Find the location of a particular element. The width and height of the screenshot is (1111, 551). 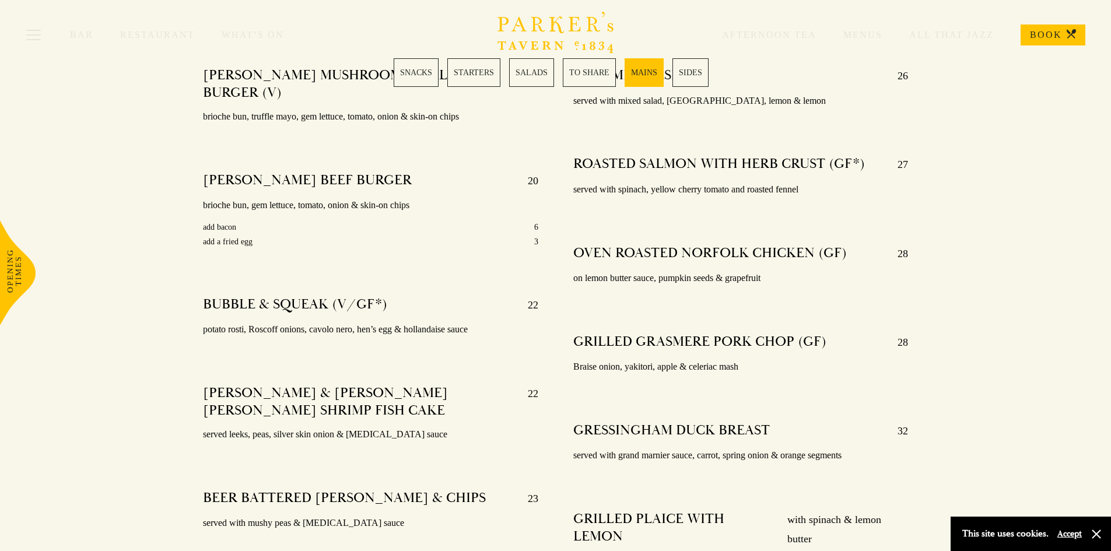

p: potato rosti, Roscoff onions, cavolo nero, hen’s egg & hollandaise sauce is located at coordinates (370, 329).